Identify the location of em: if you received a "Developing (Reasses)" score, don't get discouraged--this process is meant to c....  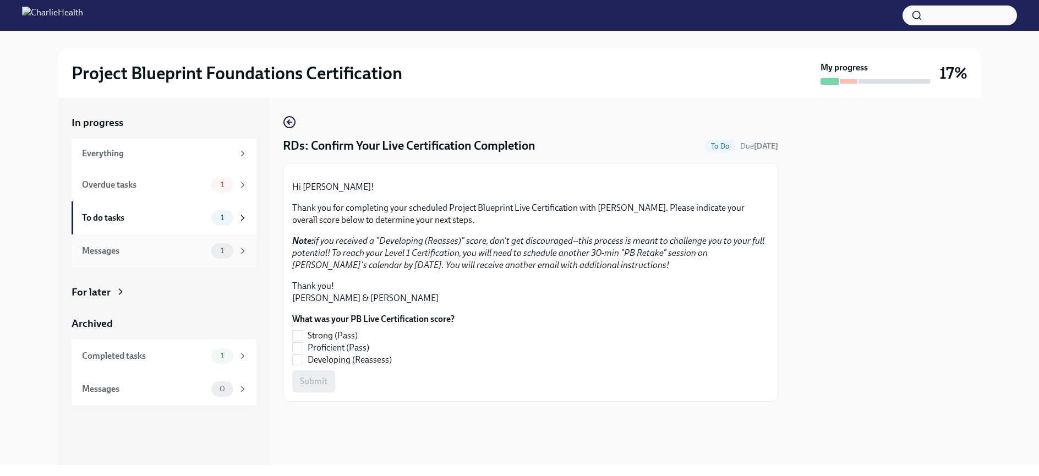
(528, 253).